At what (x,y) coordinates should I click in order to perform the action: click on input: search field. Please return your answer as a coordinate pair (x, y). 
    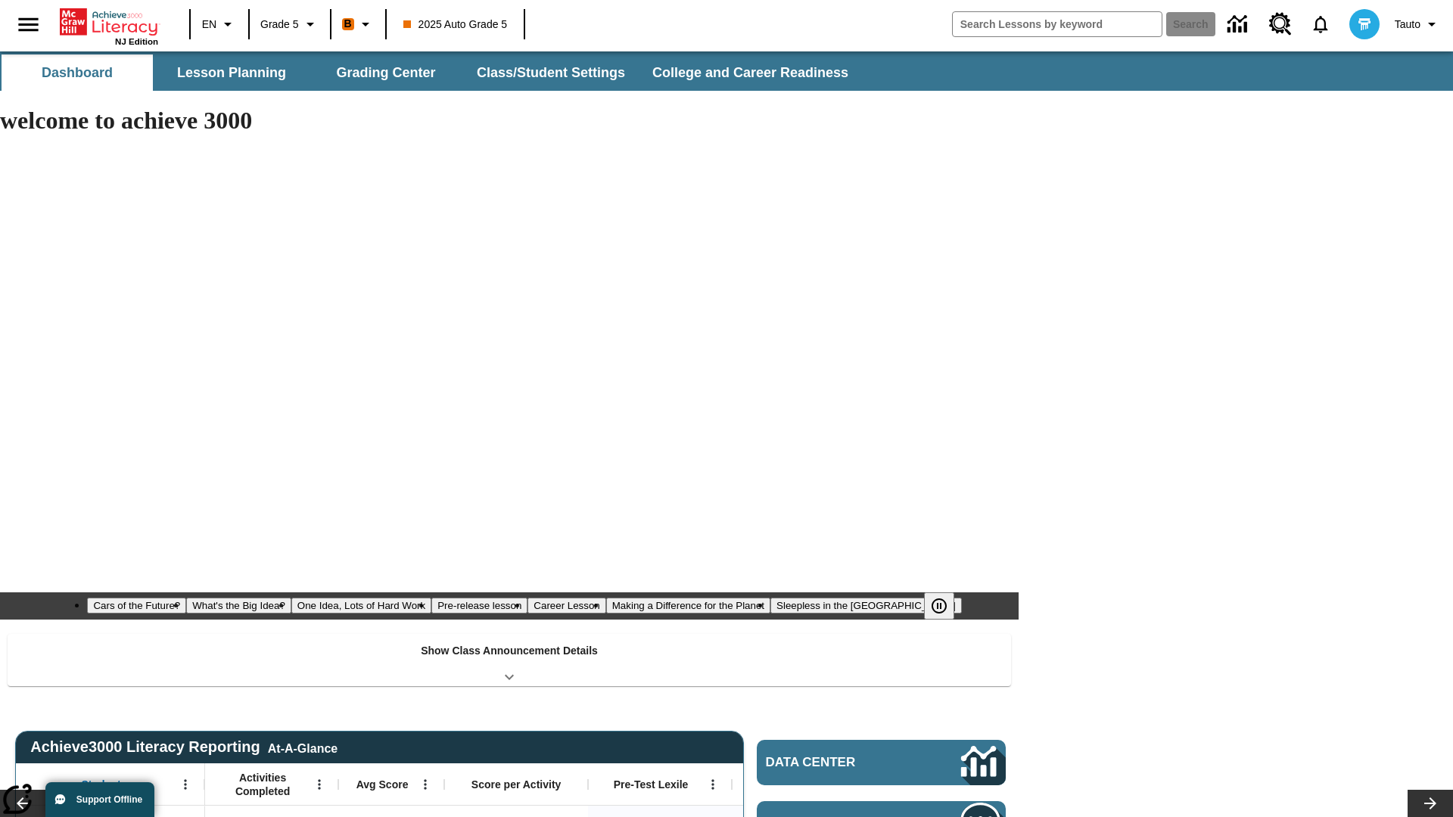
    Looking at the image, I should click on (1057, 24).